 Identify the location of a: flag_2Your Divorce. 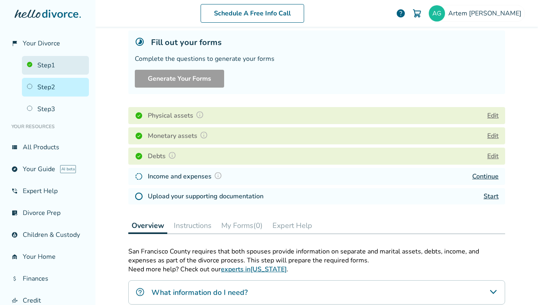
(48, 43).